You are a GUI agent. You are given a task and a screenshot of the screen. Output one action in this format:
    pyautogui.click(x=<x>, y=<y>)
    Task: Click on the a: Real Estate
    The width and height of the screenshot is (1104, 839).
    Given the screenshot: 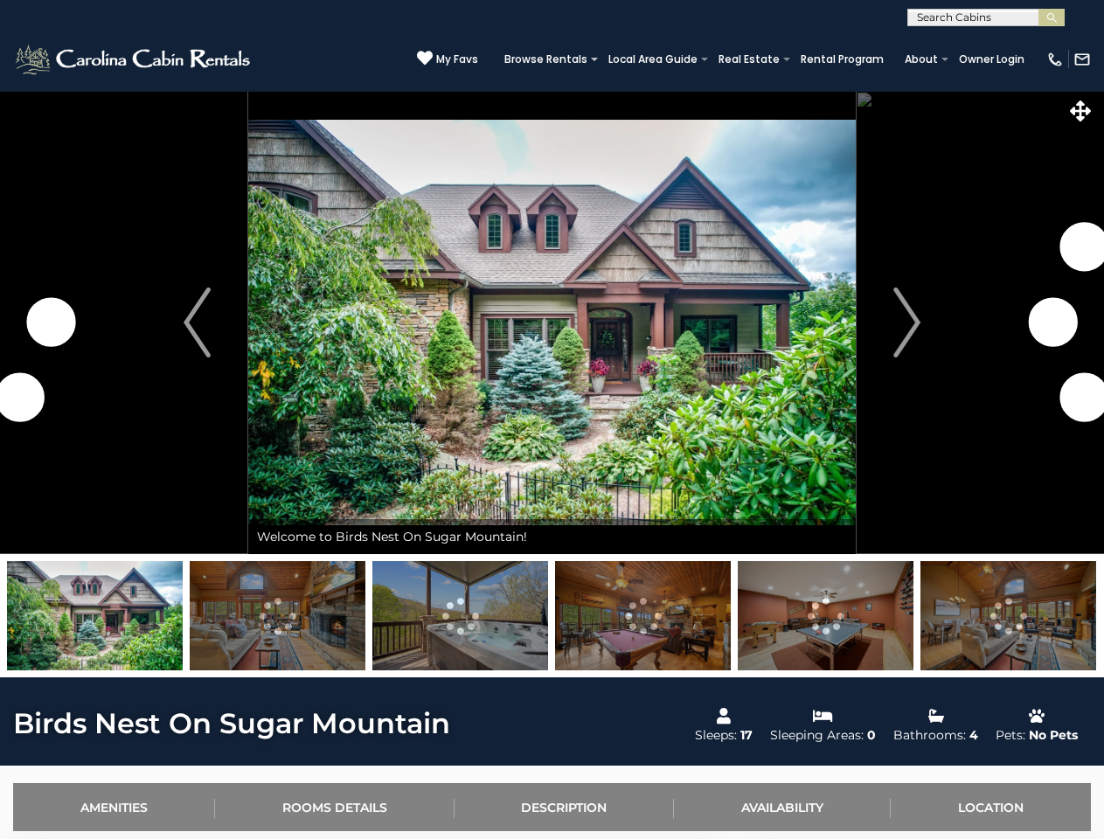 What is the action you would take?
    pyautogui.click(x=749, y=59)
    